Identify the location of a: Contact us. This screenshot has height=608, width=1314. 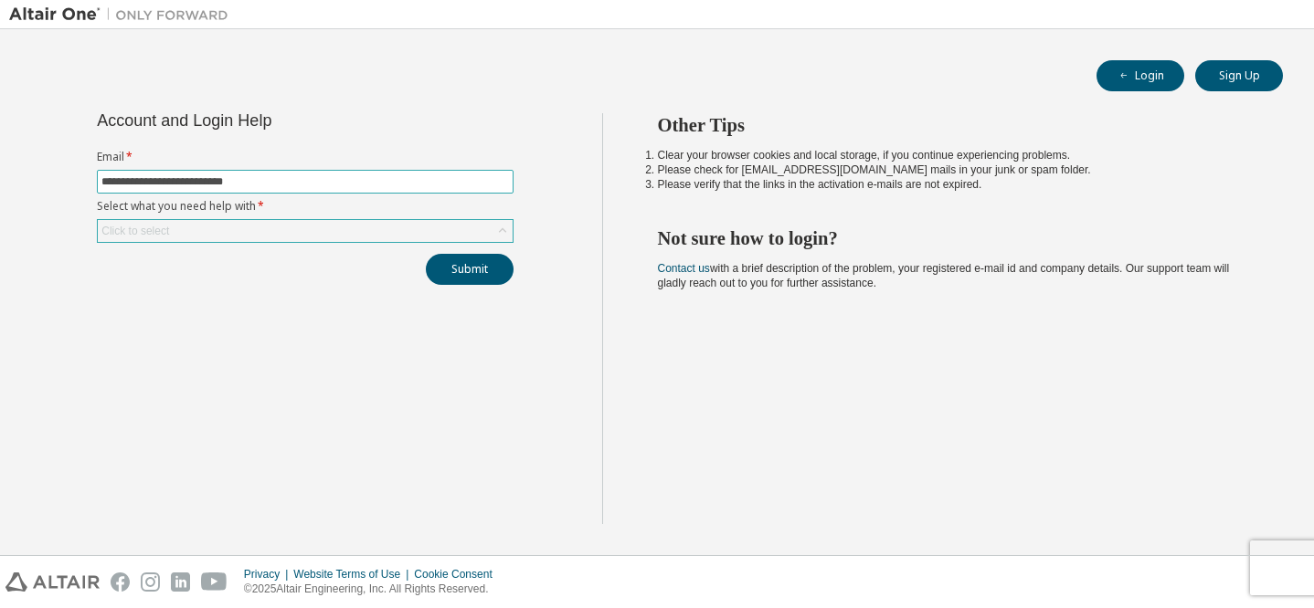
(683, 269).